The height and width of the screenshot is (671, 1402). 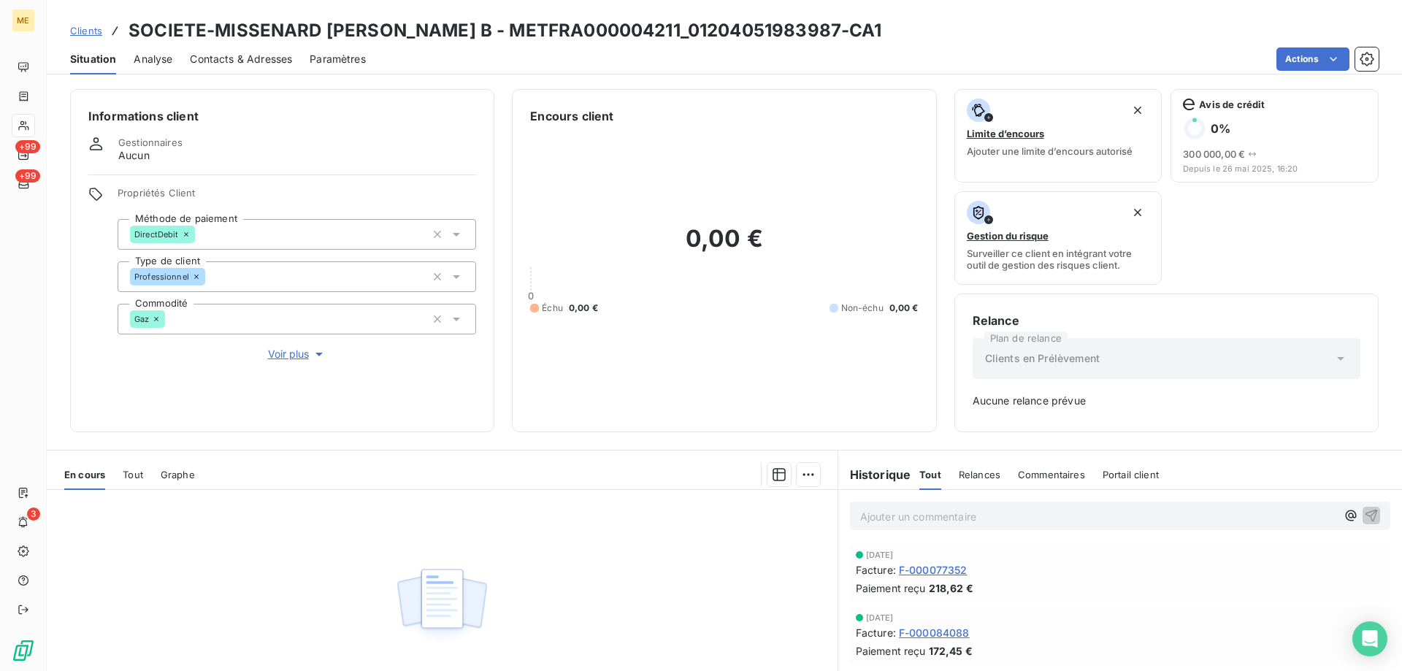 What do you see at coordinates (177, 475) in the screenshot?
I see `span: Graphe` at bounding box center [177, 475].